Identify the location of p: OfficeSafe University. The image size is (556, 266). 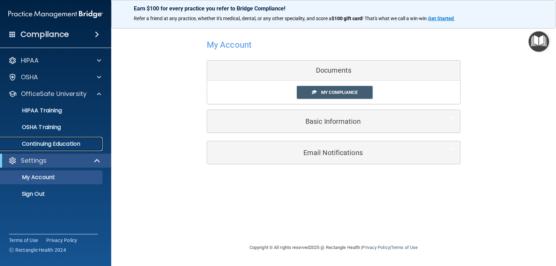
(53, 94).